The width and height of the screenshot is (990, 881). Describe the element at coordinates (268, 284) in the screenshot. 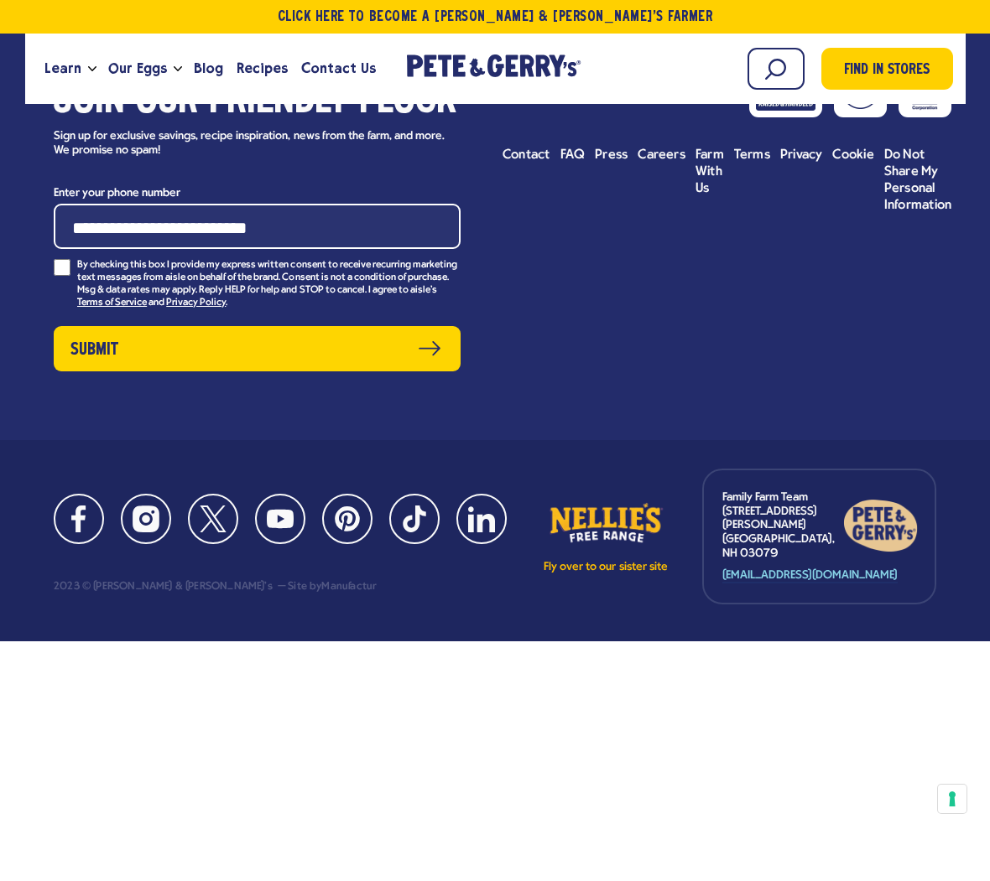

I see `p: By checking this box I provide my express written consent to receive recurring marketing text mes...` at that location.